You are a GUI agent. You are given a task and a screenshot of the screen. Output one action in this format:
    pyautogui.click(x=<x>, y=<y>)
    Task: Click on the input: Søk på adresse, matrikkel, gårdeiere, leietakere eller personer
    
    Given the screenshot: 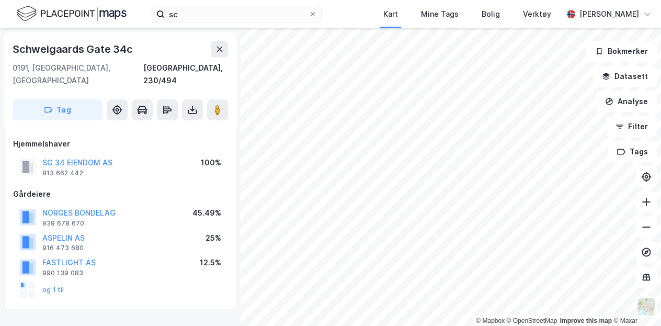 What is the action you would take?
    pyautogui.click(x=236, y=14)
    